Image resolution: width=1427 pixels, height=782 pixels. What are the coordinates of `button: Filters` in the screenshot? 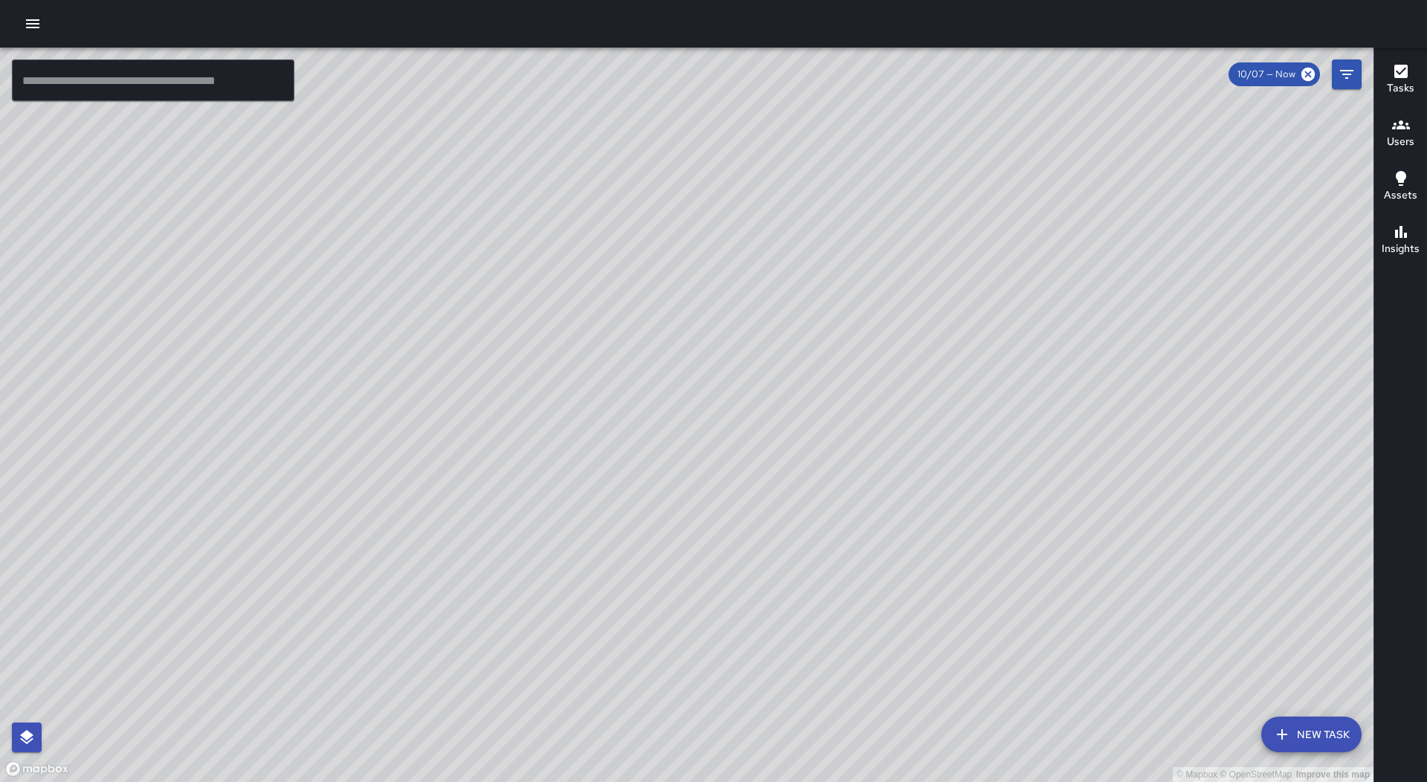 It's located at (1347, 74).